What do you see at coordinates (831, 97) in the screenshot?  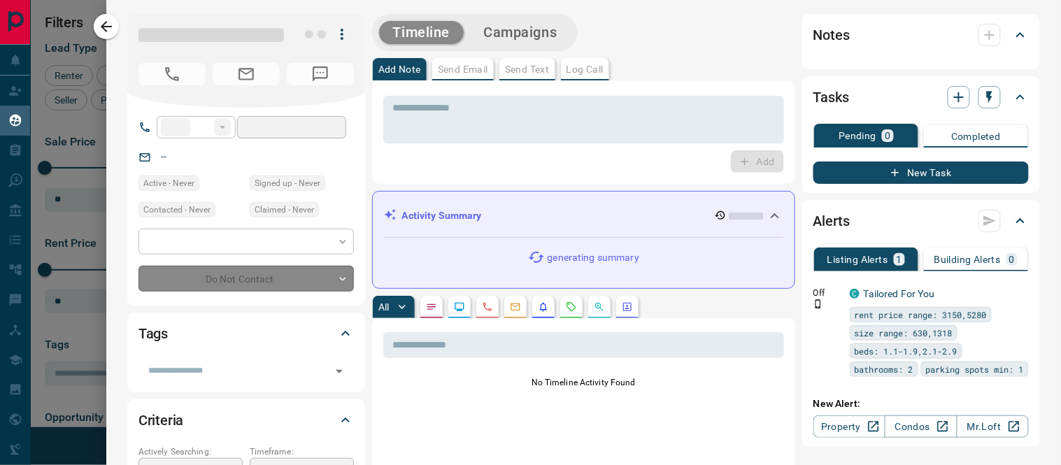 I see `h2: Tasks` at bounding box center [831, 97].